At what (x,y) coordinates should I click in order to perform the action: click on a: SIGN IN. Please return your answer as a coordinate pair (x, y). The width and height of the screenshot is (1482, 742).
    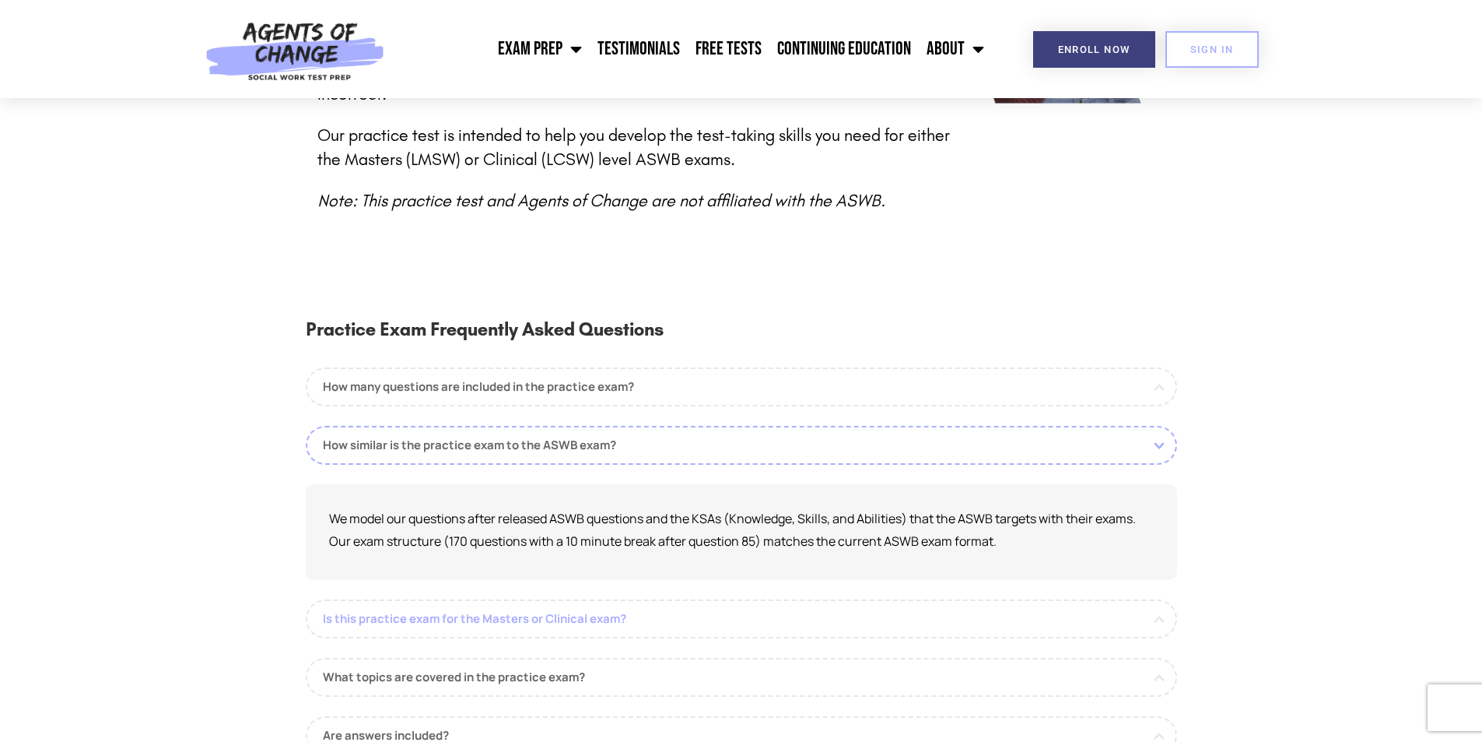
    Looking at the image, I should click on (1212, 49).